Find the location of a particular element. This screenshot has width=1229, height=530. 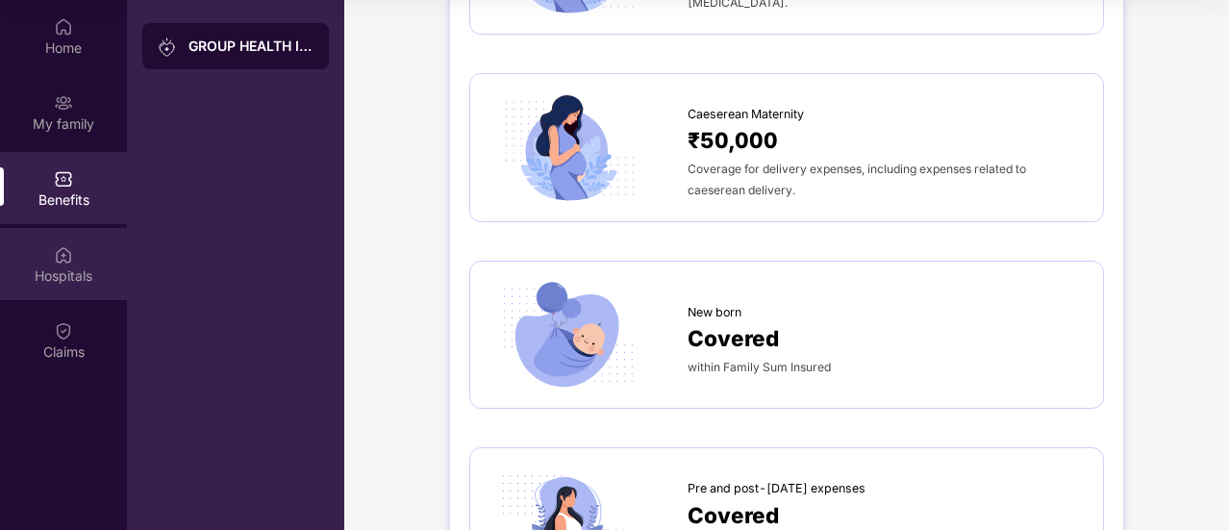

span: New born is located at coordinates (715, 313).